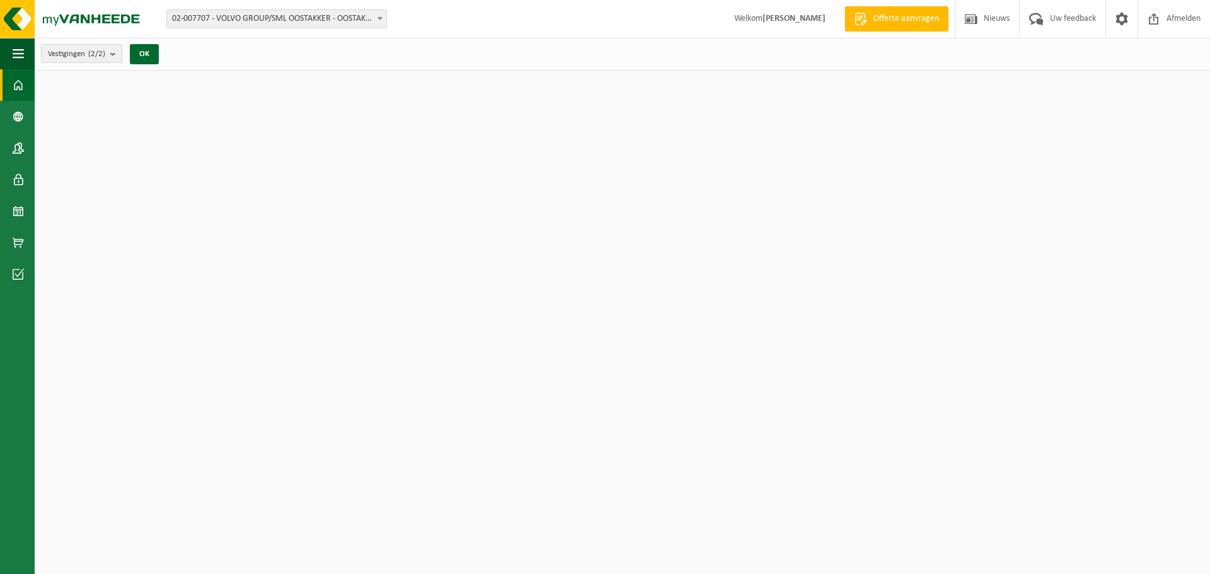 The width and height of the screenshot is (1210, 574). Describe the element at coordinates (81, 54) in the screenshot. I see `button: Vestigingen(2/2)` at that location.